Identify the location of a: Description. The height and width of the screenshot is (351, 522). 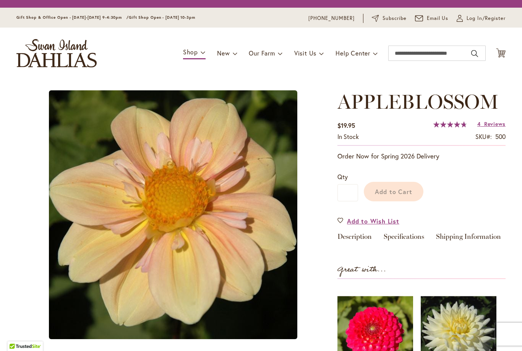
(355, 238).